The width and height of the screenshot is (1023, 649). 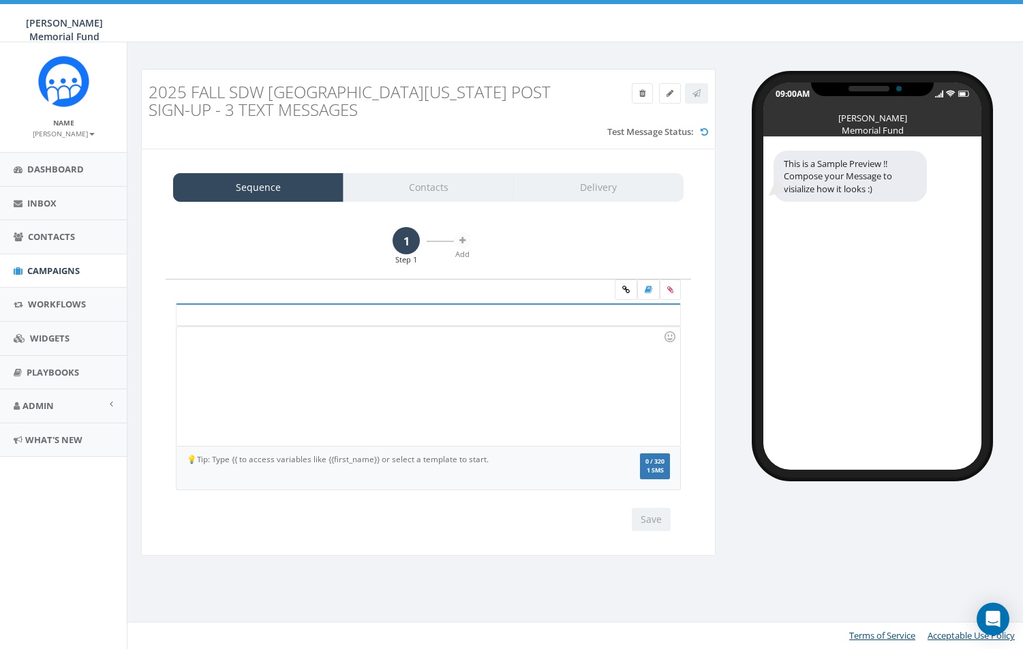 I want to click on div: Add, so click(x=462, y=254).